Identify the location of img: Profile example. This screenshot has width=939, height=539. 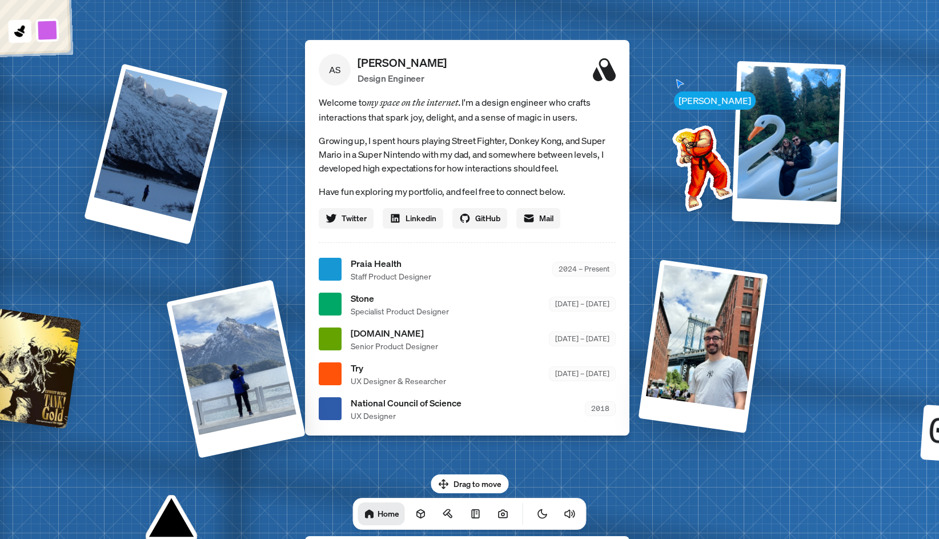
(701, 166).